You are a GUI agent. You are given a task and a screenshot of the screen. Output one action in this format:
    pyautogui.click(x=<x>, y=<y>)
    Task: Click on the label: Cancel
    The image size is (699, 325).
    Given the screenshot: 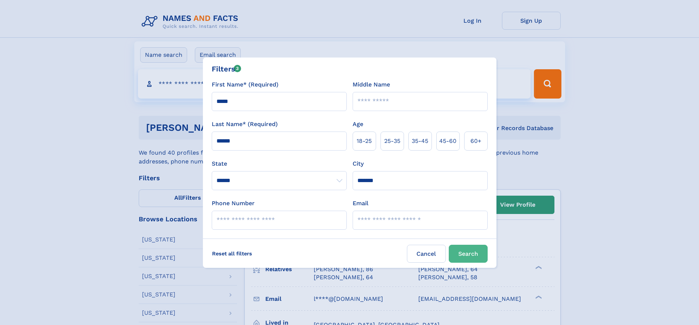 What is the action you would take?
    pyautogui.click(x=426, y=254)
    